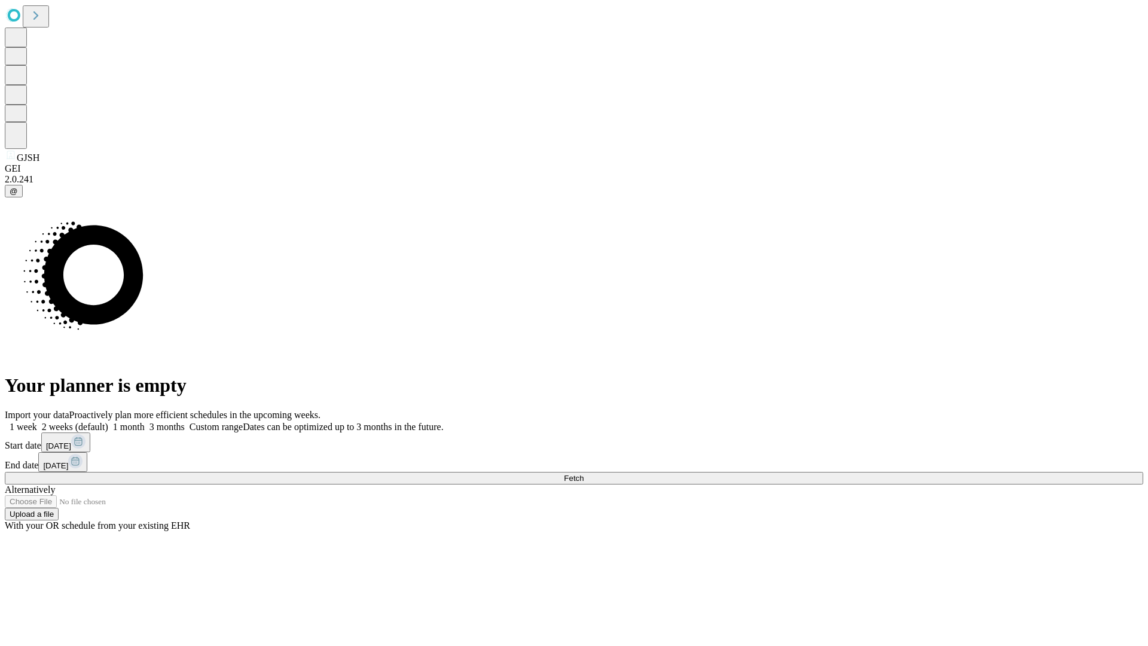 The width and height of the screenshot is (1148, 646). I want to click on div: GEI, so click(574, 169).